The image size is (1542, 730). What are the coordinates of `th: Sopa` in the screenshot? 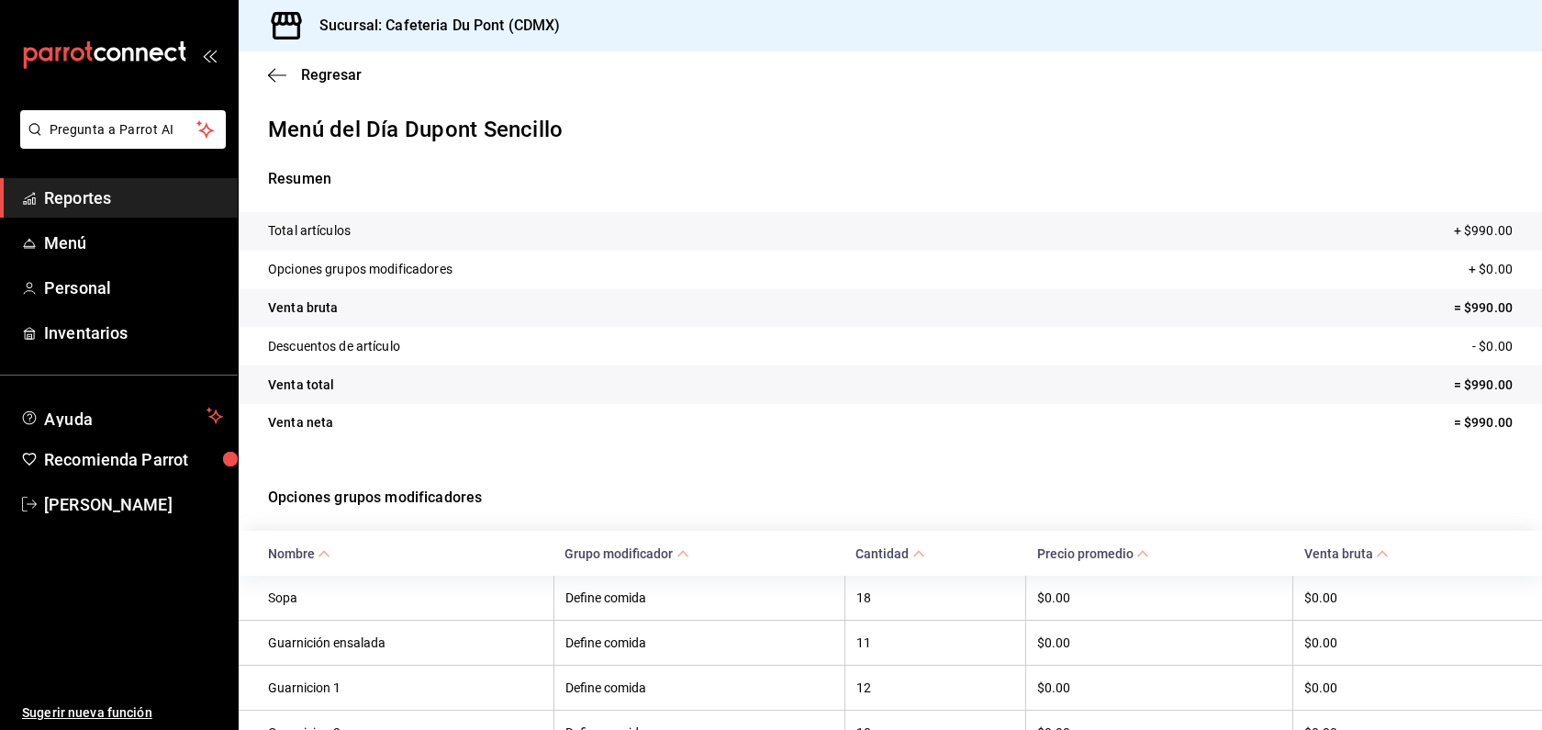 It's located at (396, 598).